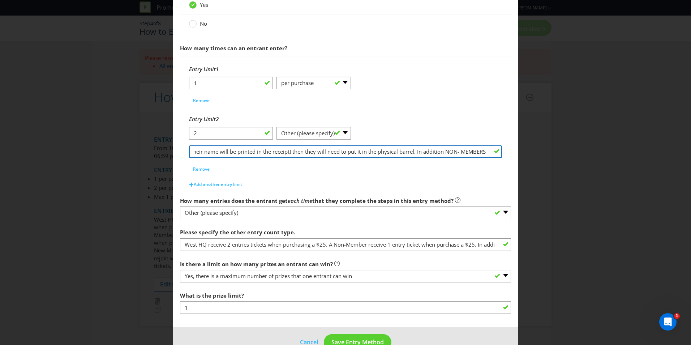 Image resolution: width=691 pixels, height=345 pixels. Describe the element at coordinates (204, 24) in the screenshot. I see `span: No` at that location.